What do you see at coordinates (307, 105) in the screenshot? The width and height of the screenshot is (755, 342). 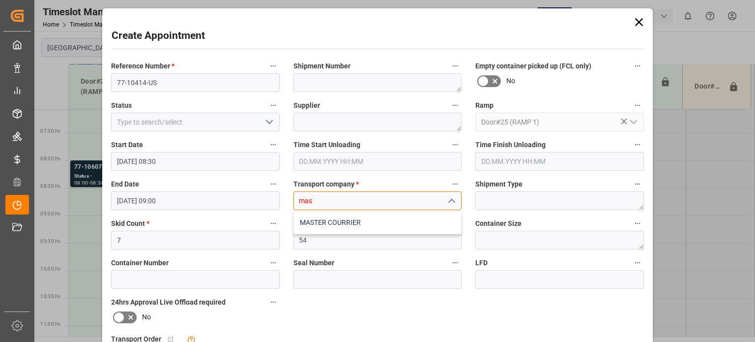 I see `span: Supplier` at bounding box center [307, 105].